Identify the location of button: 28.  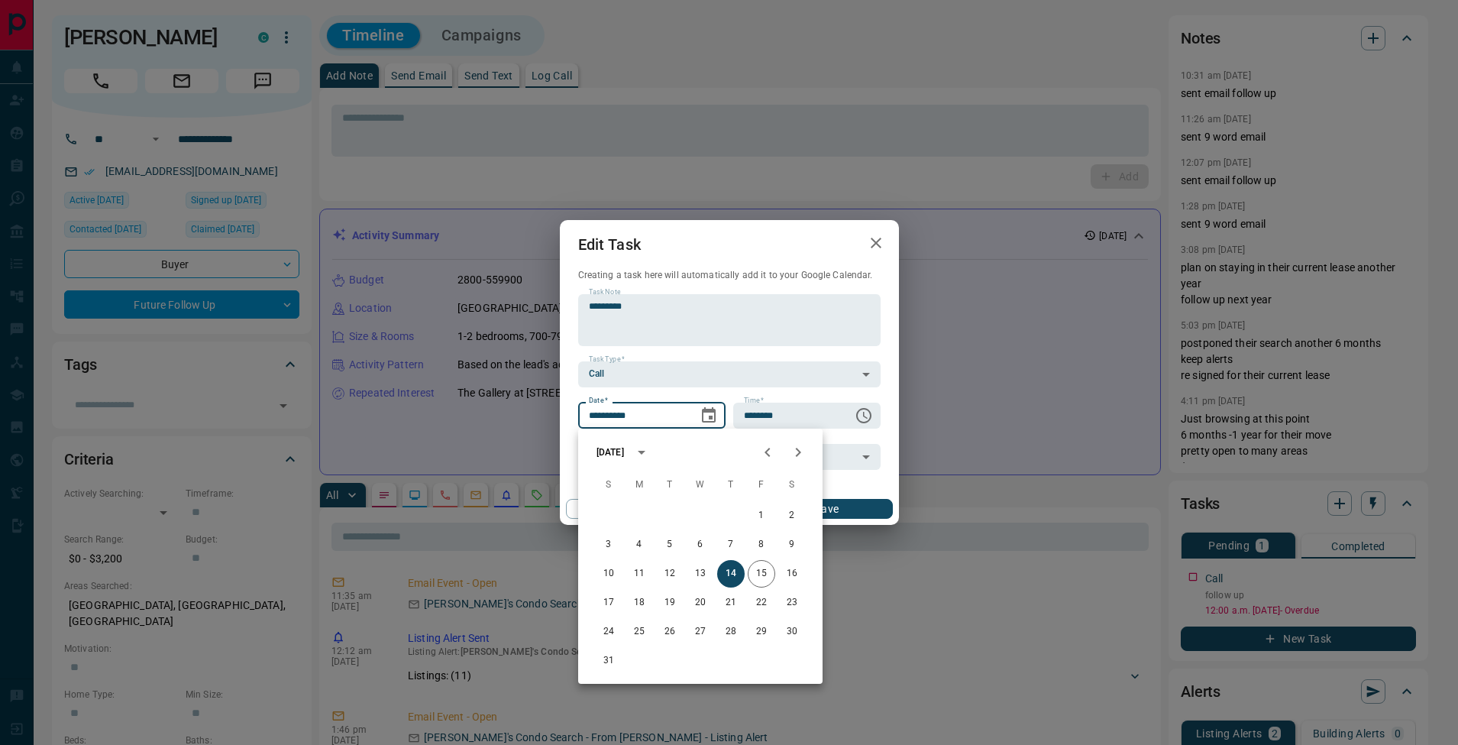
(731, 632).